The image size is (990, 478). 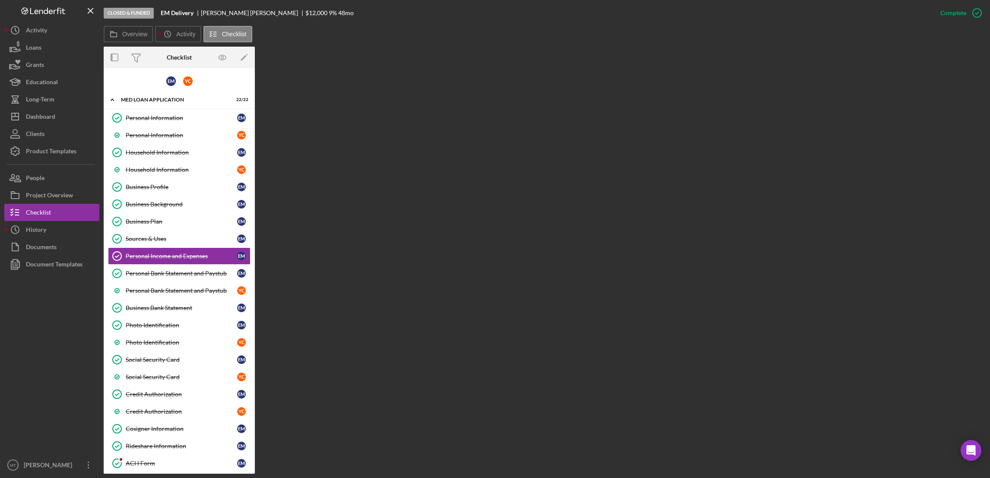 What do you see at coordinates (179, 291) in the screenshot?
I see `a: Personal Bank Statement and PaystubYC` at bounding box center [179, 291].